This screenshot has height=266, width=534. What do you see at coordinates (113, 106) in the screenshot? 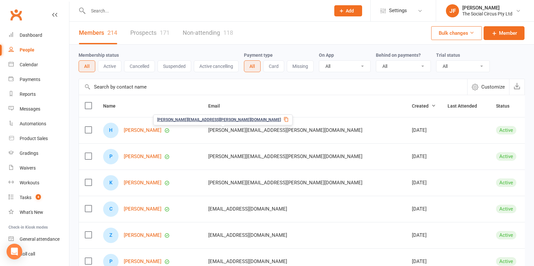
I see `span: Name` at bounding box center [113, 106].